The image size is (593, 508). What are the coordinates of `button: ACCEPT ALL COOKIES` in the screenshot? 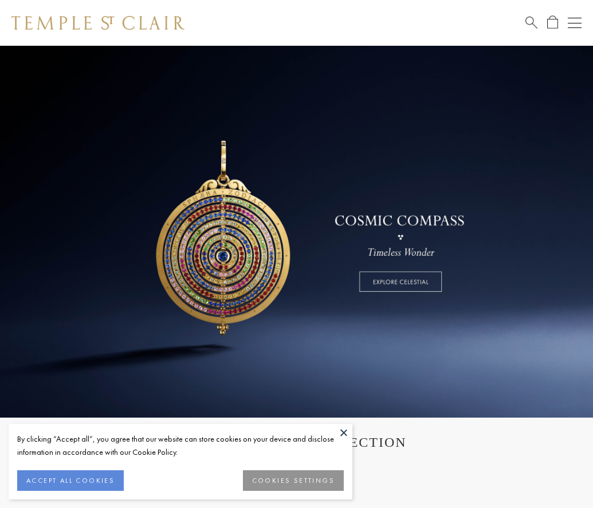 It's located at (70, 481).